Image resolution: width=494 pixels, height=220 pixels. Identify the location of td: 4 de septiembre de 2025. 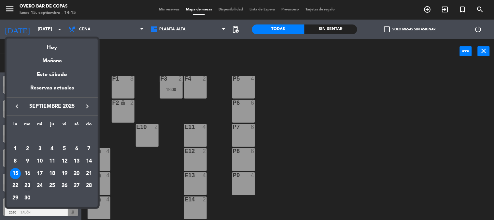
(52, 149).